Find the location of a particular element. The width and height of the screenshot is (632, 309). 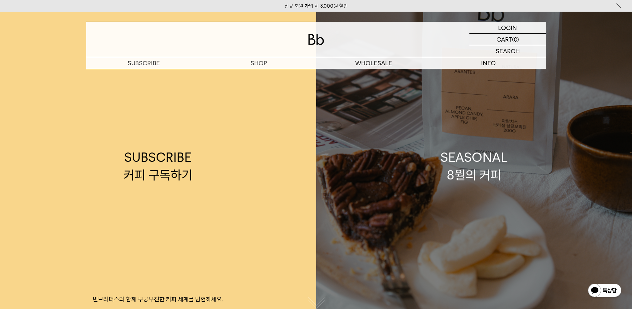

p: INFO is located at coordinates (488, 63).